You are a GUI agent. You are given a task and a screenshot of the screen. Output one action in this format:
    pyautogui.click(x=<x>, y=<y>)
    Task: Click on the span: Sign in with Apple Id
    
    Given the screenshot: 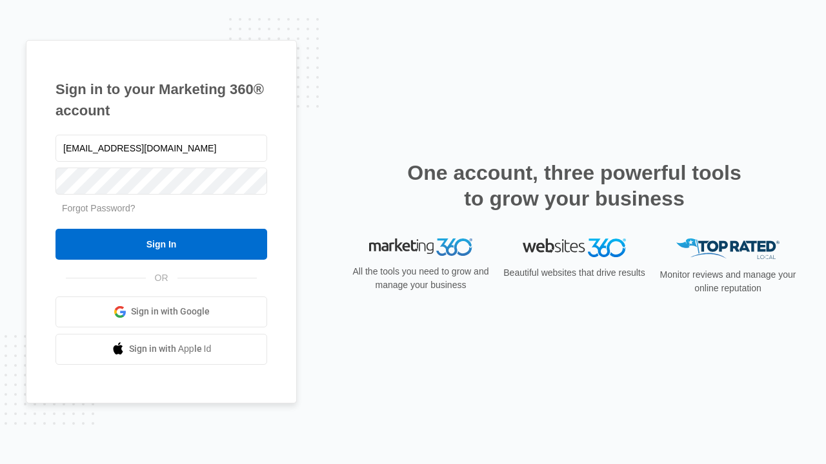 What is the action you would take?
    pyautogui.click(x=170, y=349)
    